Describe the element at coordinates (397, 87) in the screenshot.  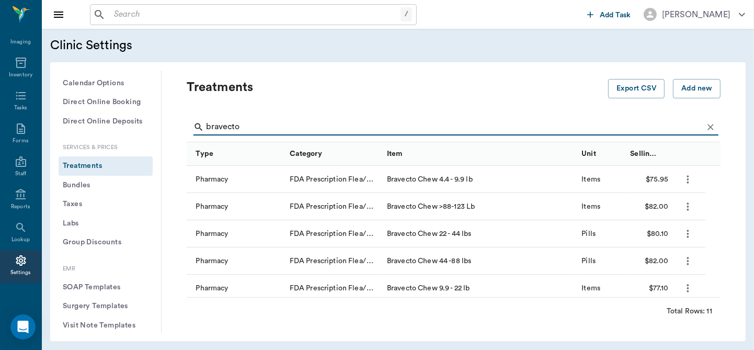
I see `p: Treatments` at that location.